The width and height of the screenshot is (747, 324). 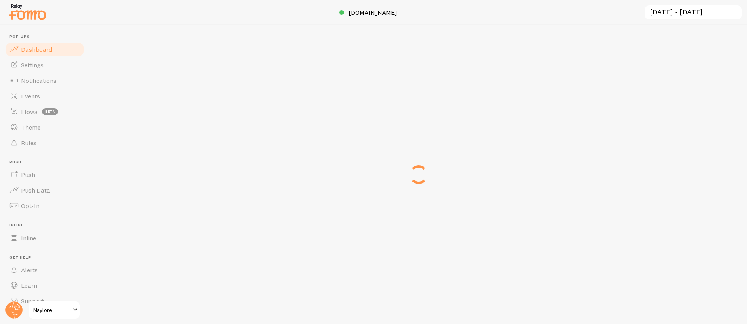 What do you see at coordinates (29, 112) in the screenshot?
I see `span: Flows` at bounding box center [29, 112].